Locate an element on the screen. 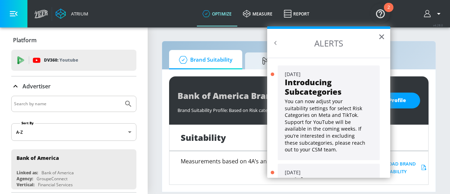 The width and height of the screenshot is (450, 194). button: Close is located at coordinates (382, 37).